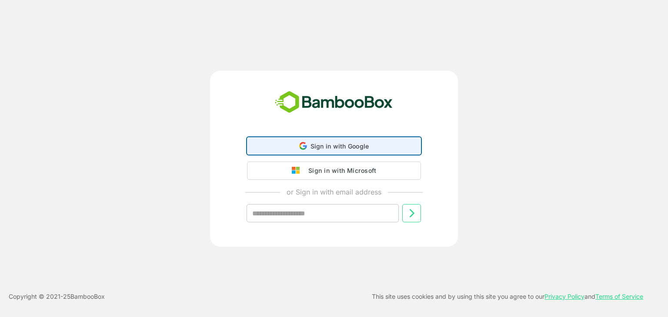  Describe the element at coordinates (564, 297) in the screenshot. I see `a: Privacy Policy` at that location.